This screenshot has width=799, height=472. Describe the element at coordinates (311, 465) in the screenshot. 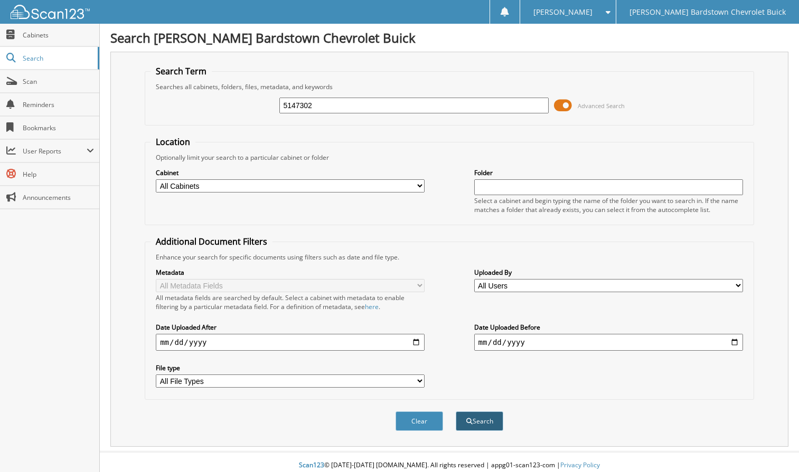

I see `span: Scan123` at that location.